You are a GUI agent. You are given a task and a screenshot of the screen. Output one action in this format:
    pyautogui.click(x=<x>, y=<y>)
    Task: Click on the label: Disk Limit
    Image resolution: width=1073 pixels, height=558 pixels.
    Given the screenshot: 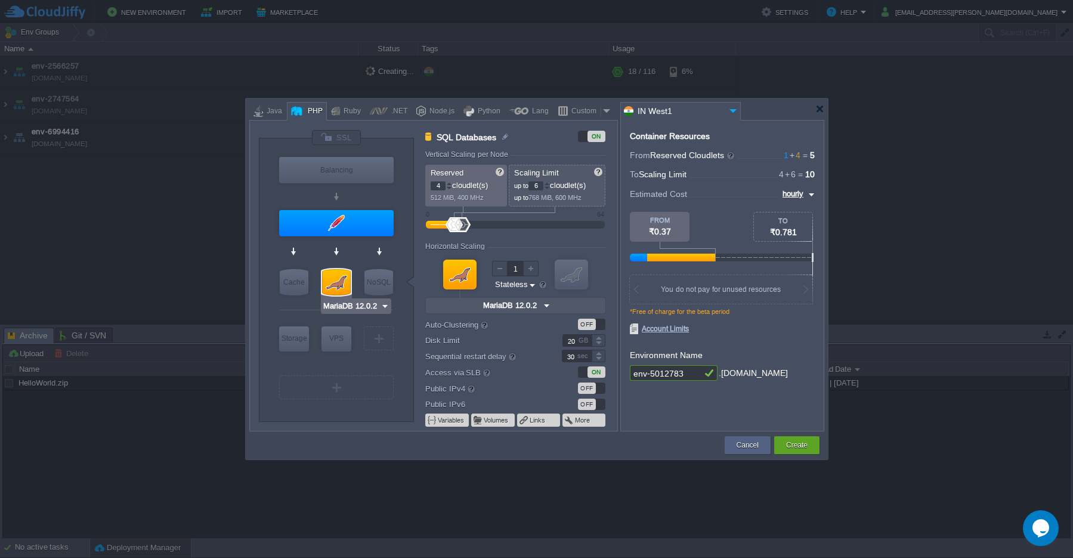 What is the action you would take?
    pyautogui.click(x=486, y=340)
    